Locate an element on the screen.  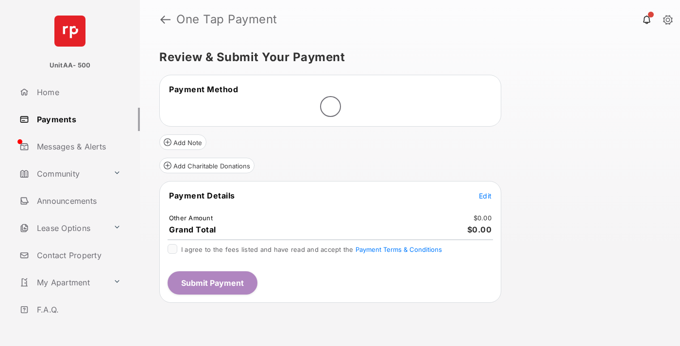
a: Lease Options is located at coordinates (62, 228).